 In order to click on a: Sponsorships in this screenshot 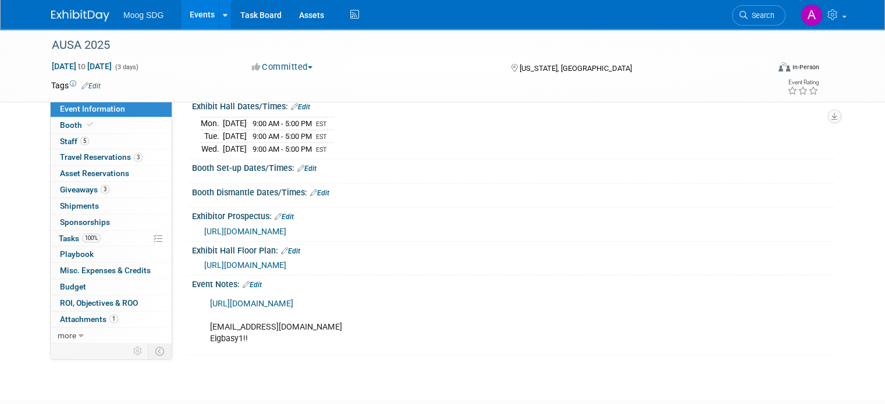, I will do `click(111, 222)`.